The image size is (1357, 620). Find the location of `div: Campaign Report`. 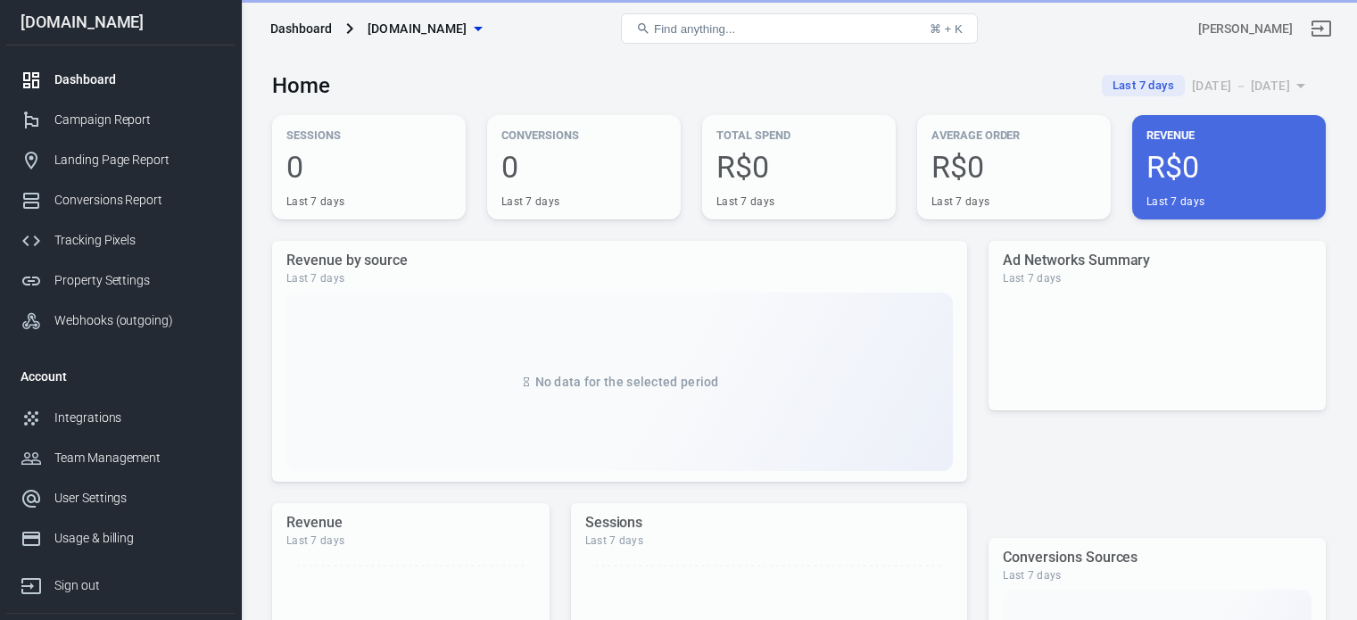

div: Campaign Report is located at coordinates (137, 120).